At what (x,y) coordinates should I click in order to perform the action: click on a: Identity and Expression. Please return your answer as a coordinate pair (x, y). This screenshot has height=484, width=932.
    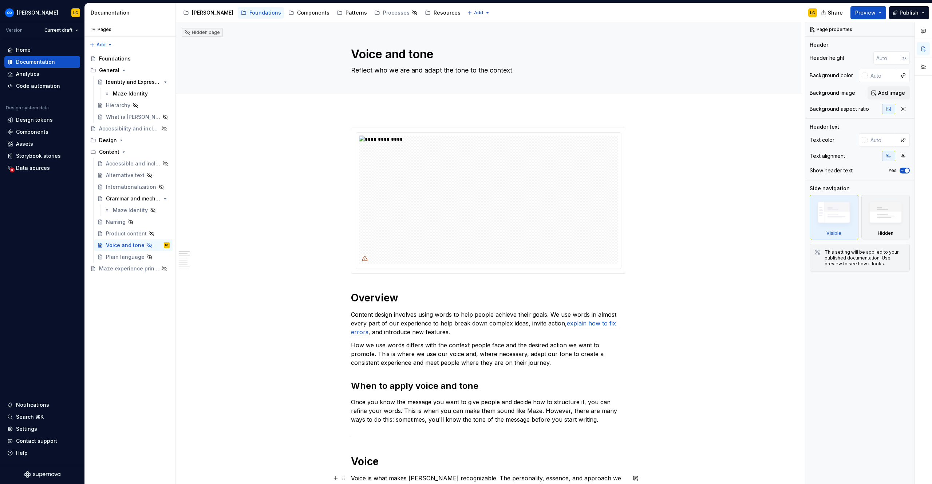
    Looking at the image, I should click on (133, 82).